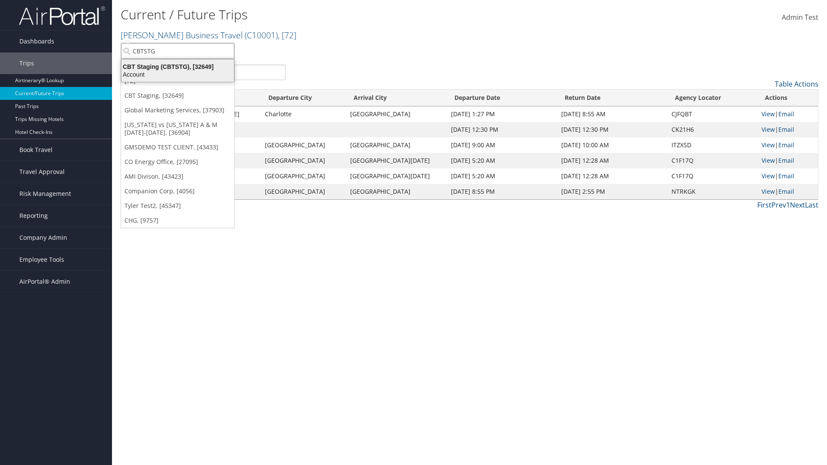  Describe the element at coordinates (42, 172) in the screenshot. I see `span: Travel Approval` at that location.